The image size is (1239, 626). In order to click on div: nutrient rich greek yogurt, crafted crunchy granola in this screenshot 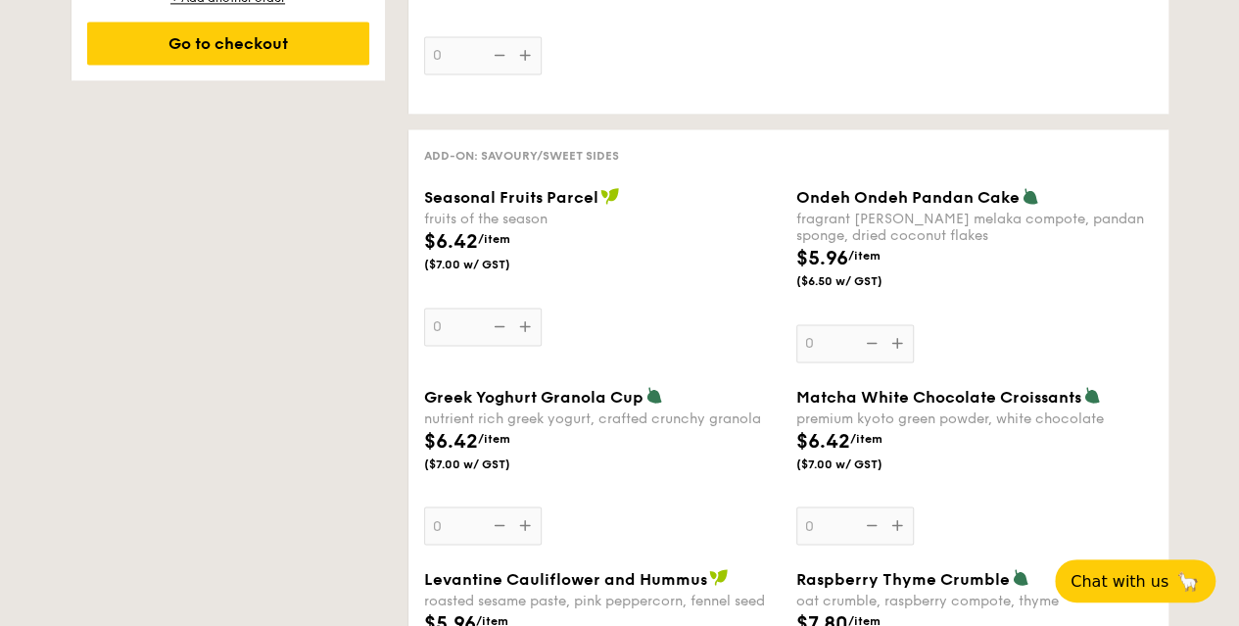, I will do `click(602, 417)`.